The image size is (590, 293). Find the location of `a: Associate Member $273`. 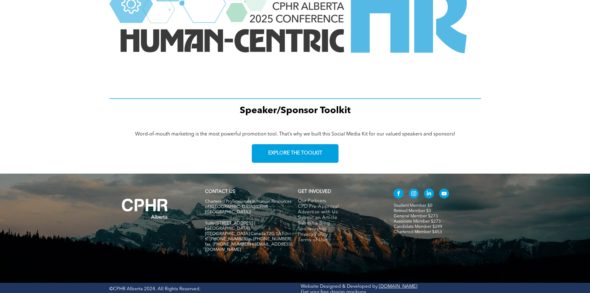

a: Associate Member $273 is located at coordinates (417, 221).